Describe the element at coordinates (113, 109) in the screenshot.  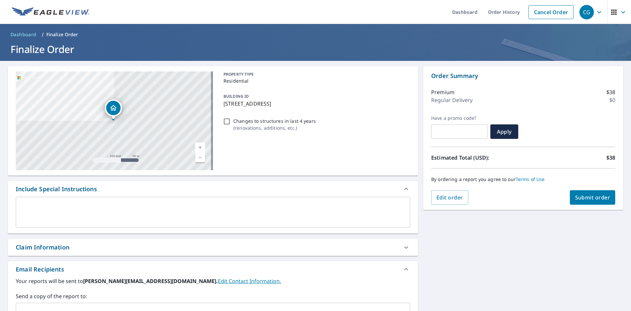
I see `div: Dropped pin, building 1, Residential property, 1044 Rosebank Dr Columbus, OH 43235` at that location.